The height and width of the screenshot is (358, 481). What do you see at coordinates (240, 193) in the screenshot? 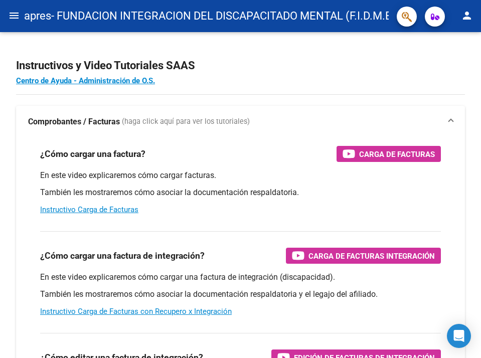
I see `p: También les mostraremos cómo asociar la documentación respaldatoria.` at bounding box center [240, 193].